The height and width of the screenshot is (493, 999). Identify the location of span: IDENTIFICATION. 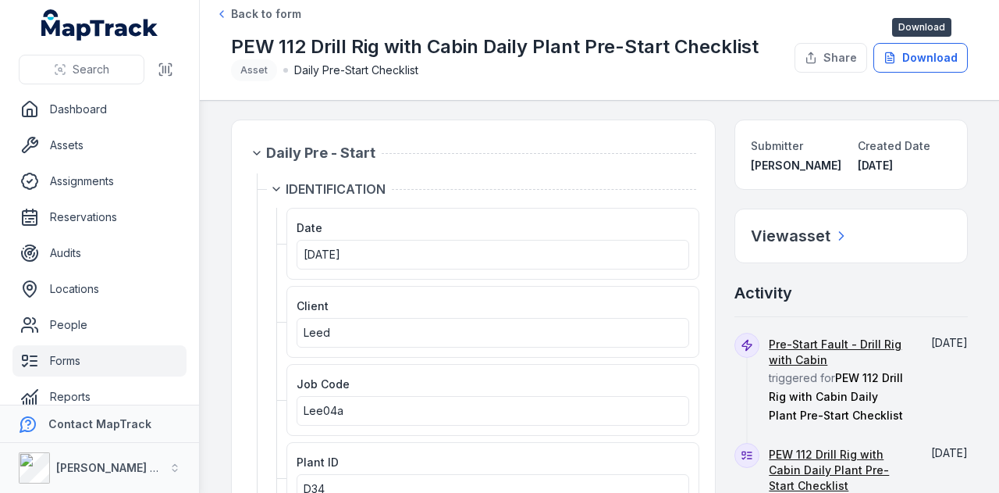
(336, 189).